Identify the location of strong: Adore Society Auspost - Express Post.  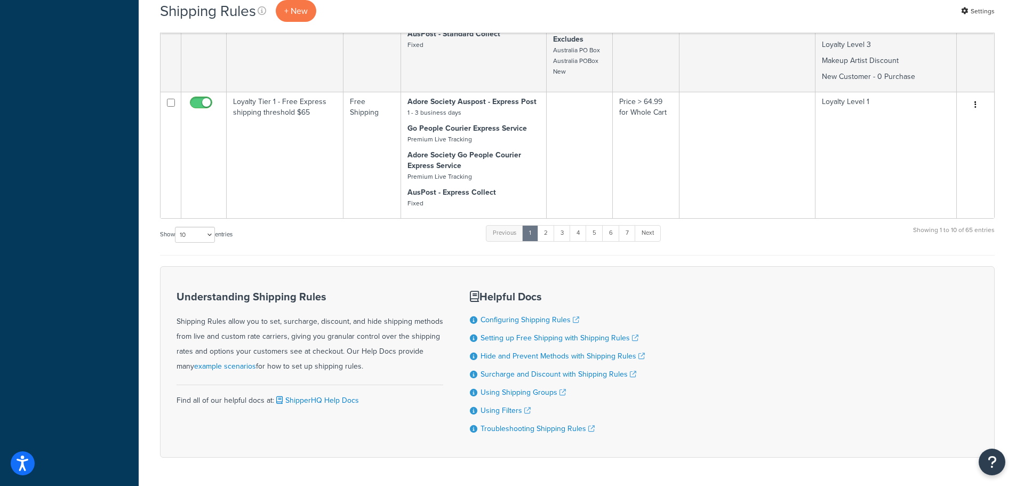
(472, 101).